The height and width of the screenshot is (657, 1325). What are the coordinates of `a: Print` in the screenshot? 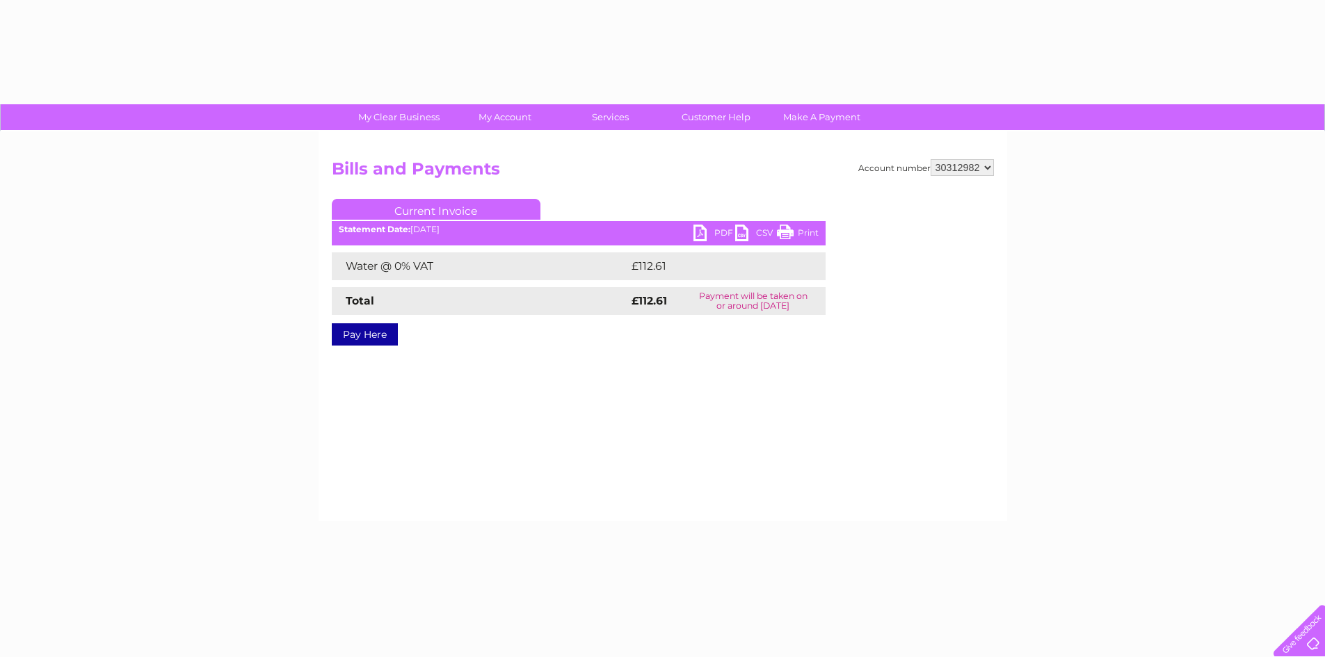 It's located at (798, 234).